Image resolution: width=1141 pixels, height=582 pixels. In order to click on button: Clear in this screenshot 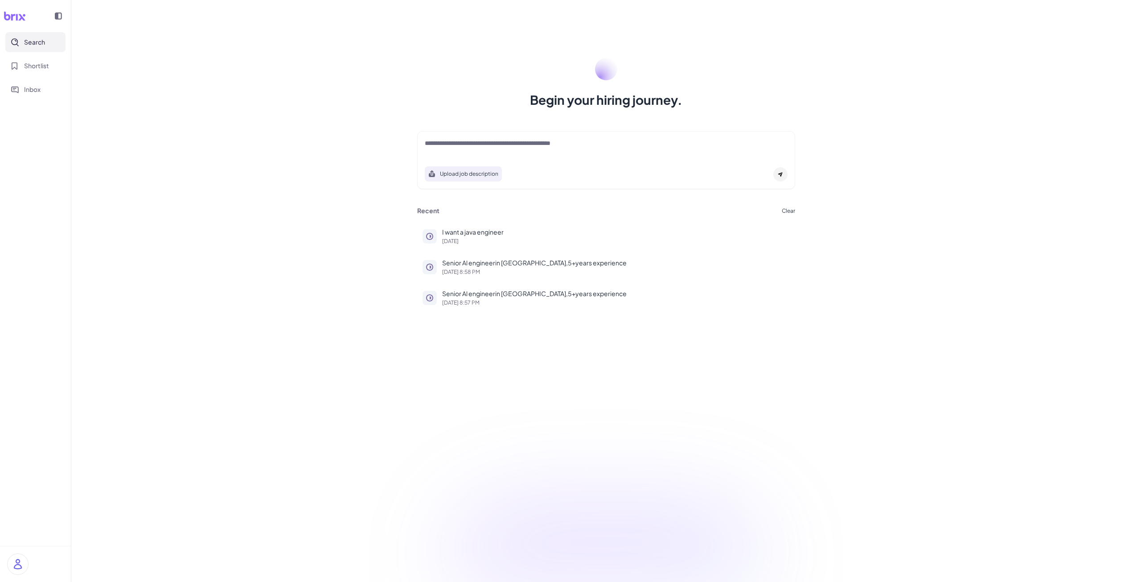, I will do `click(788, 211)`.